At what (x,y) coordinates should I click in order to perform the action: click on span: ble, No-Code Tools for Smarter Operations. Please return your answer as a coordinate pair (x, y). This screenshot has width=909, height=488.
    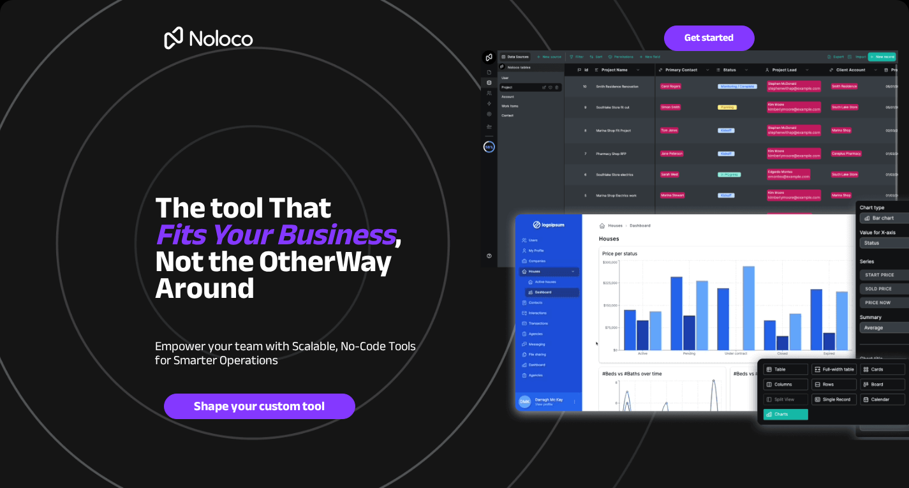
    Looking at the image, I should click on (285, 353).